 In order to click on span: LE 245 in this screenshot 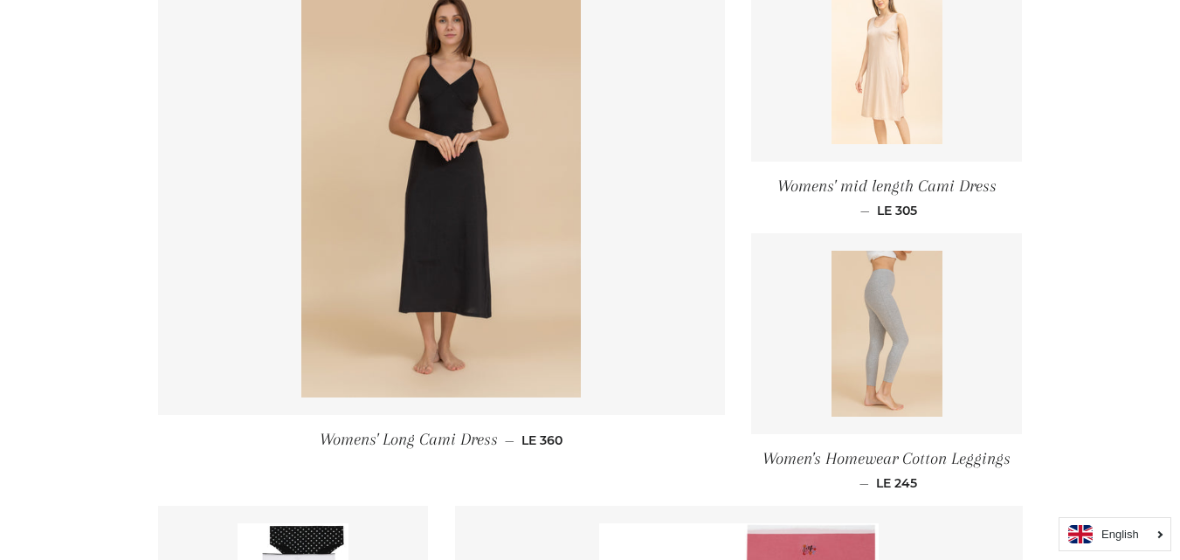, I will do `click(896, 483)`.